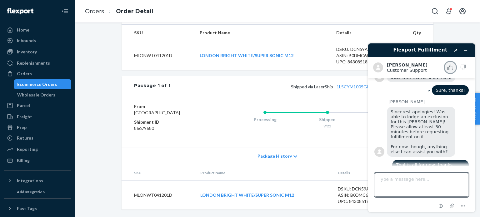 This screenshot has width=480, height=217. What do you see at coordinates (23, 106) in the screenshot?
I see `div: Parcel` at bounding box center [23, 106].